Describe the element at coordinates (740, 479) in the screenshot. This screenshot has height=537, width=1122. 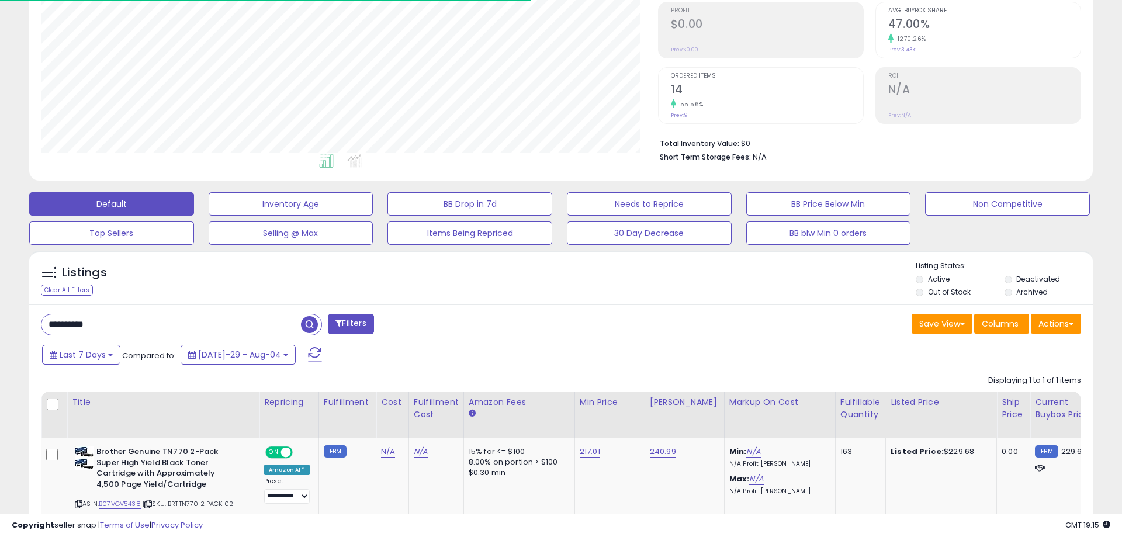
I see `b: Max:` at that location.